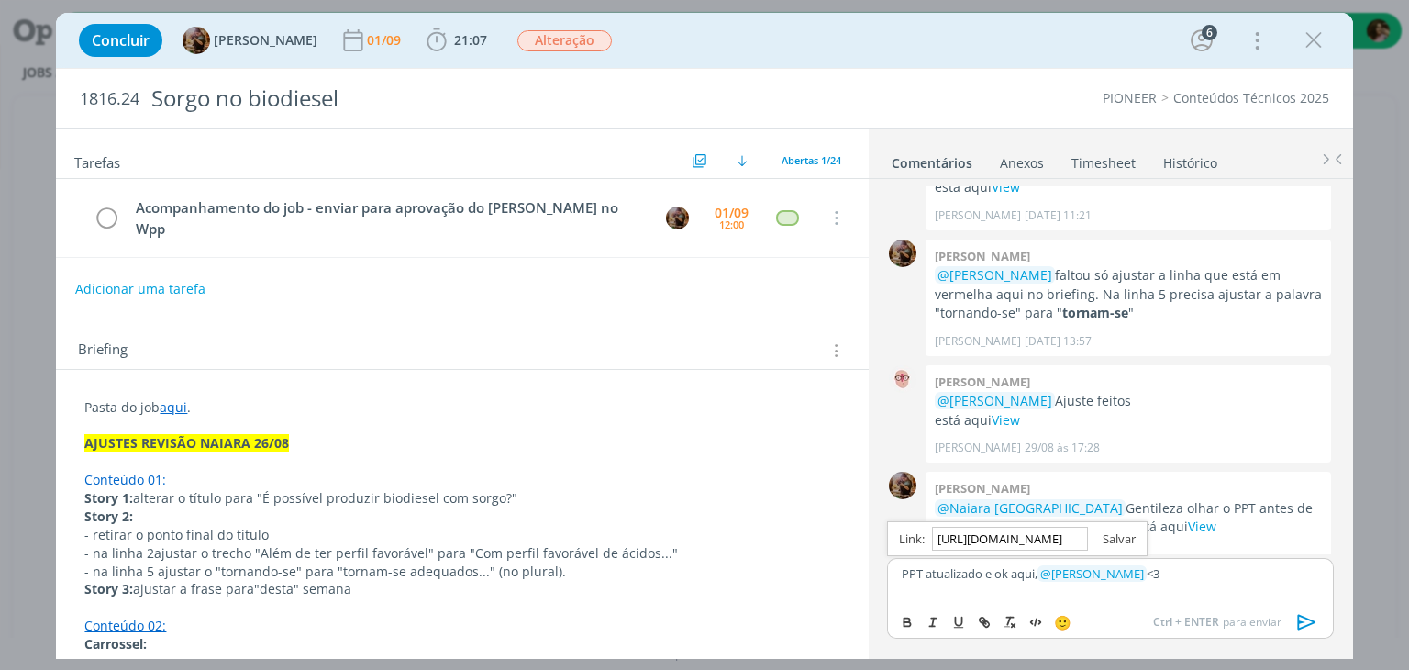  What do you see at coordinates (125, 625) in the screenshot?
I see `a: Conteúdo 02:` at bounding box center [125, 625].